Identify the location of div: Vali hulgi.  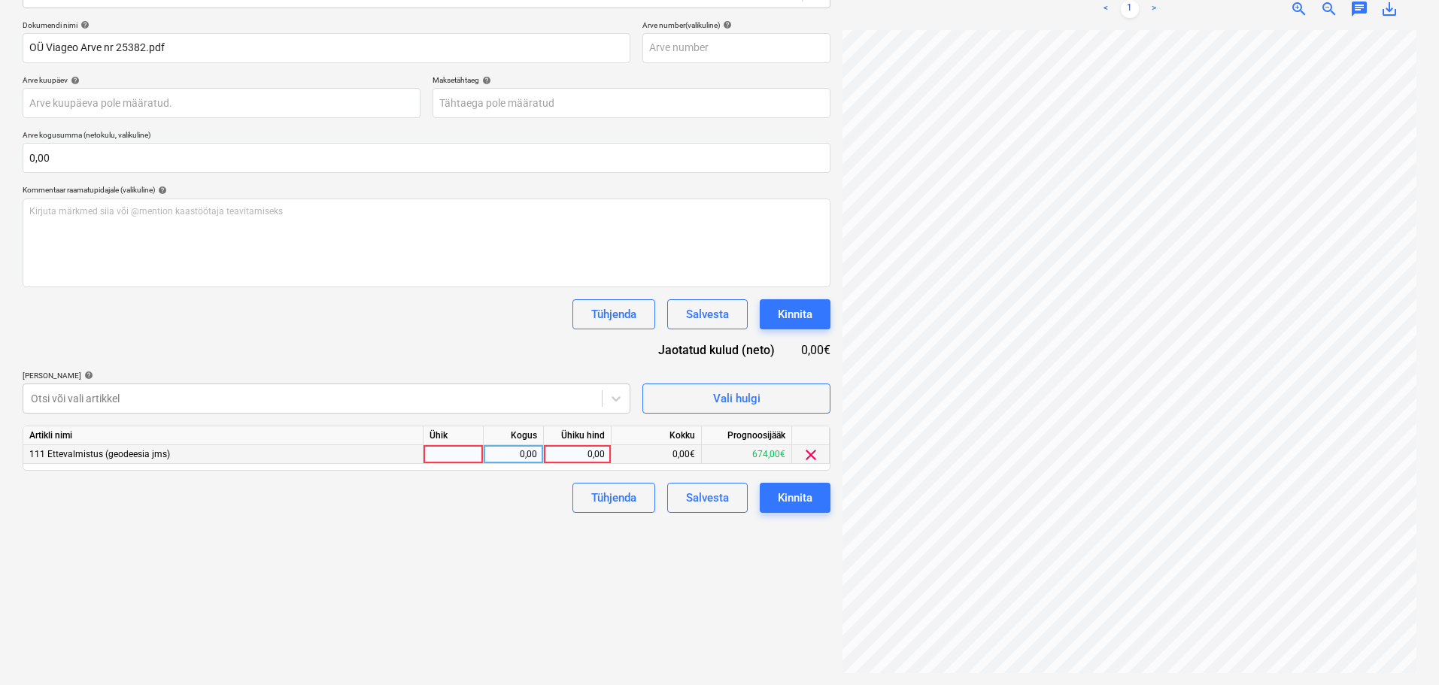
(736, 399).